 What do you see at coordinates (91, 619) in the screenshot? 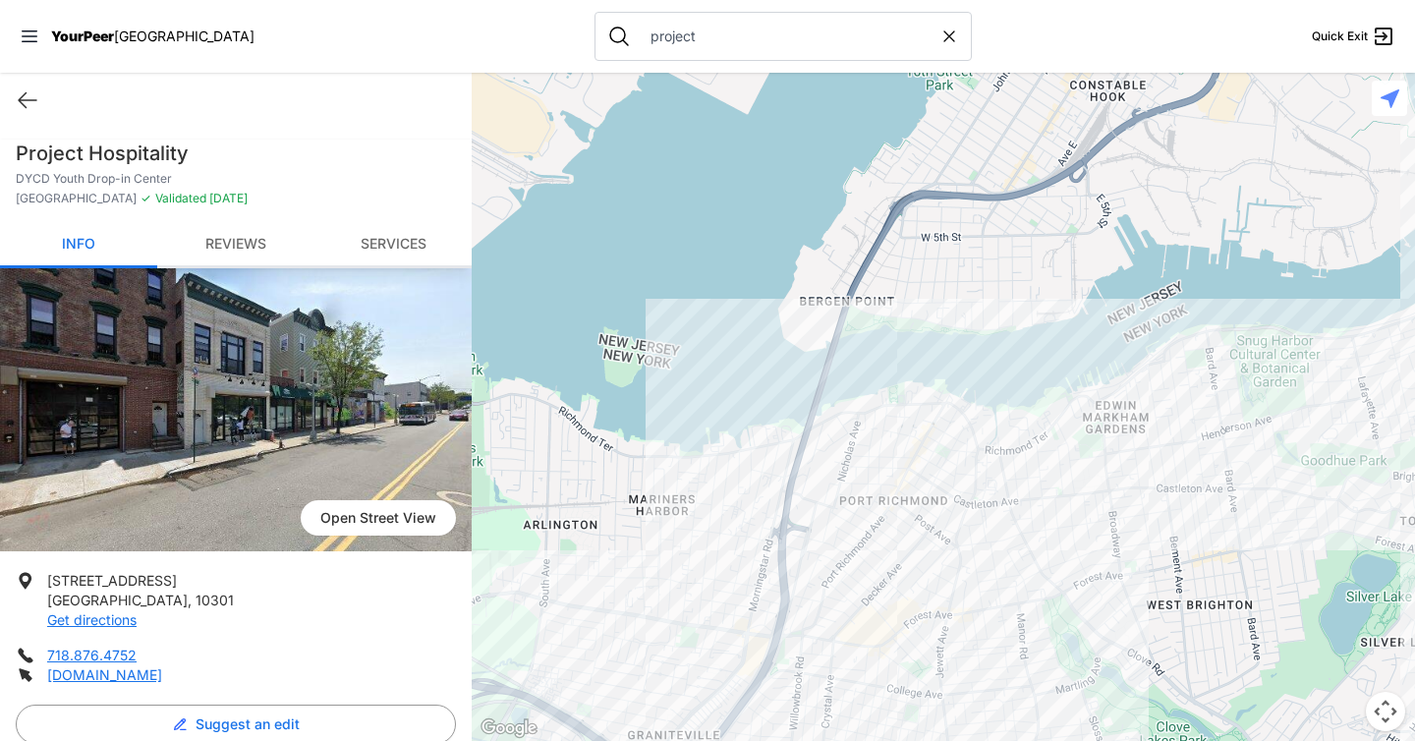
I see `a: Get directions` at bounding box center [91, 619].